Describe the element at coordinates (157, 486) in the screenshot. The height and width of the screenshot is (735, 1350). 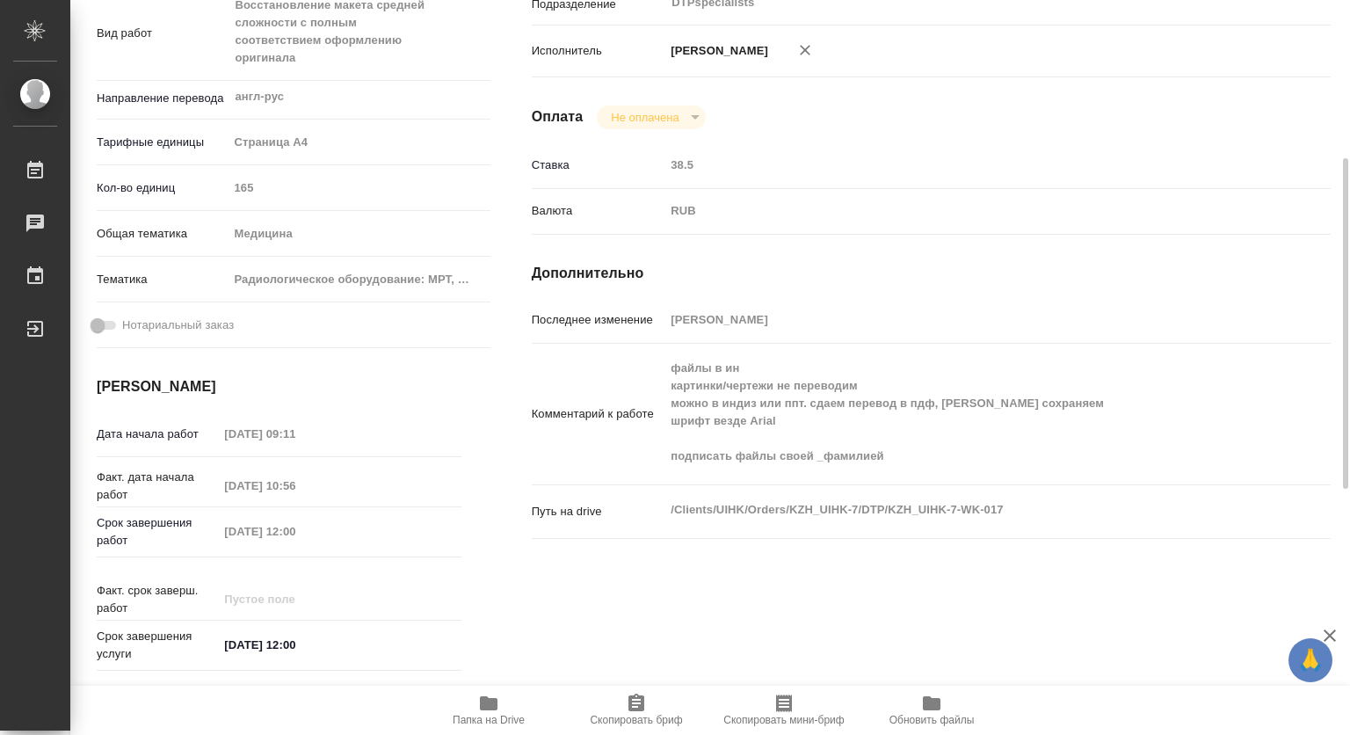
I see `p: Факт. дата начала работ` at that location.